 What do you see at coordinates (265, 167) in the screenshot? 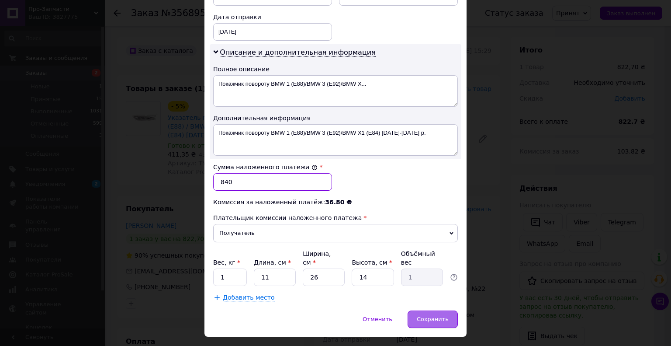
I see `label: Сумма наложенного платежа` at bounding box center [265, 167].